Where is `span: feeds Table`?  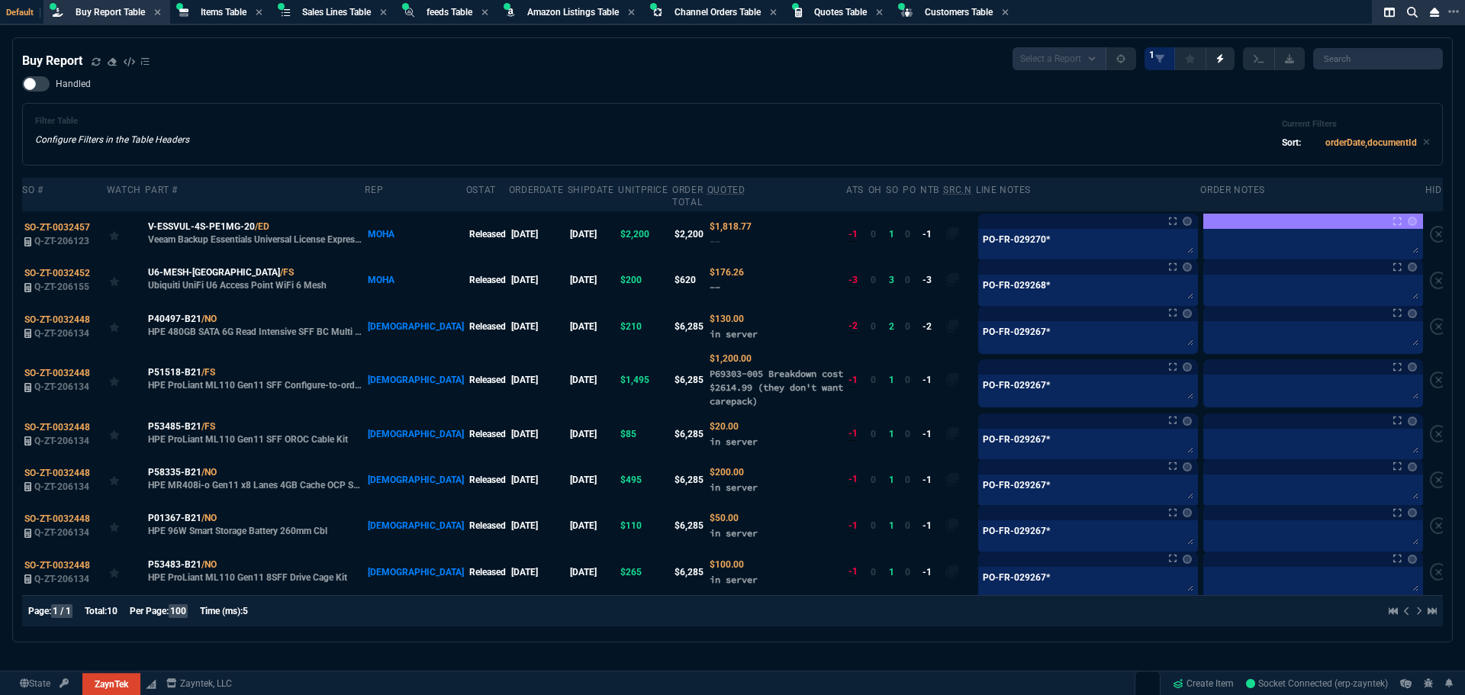 span: feeds Table is located at coordinates (449, 12).